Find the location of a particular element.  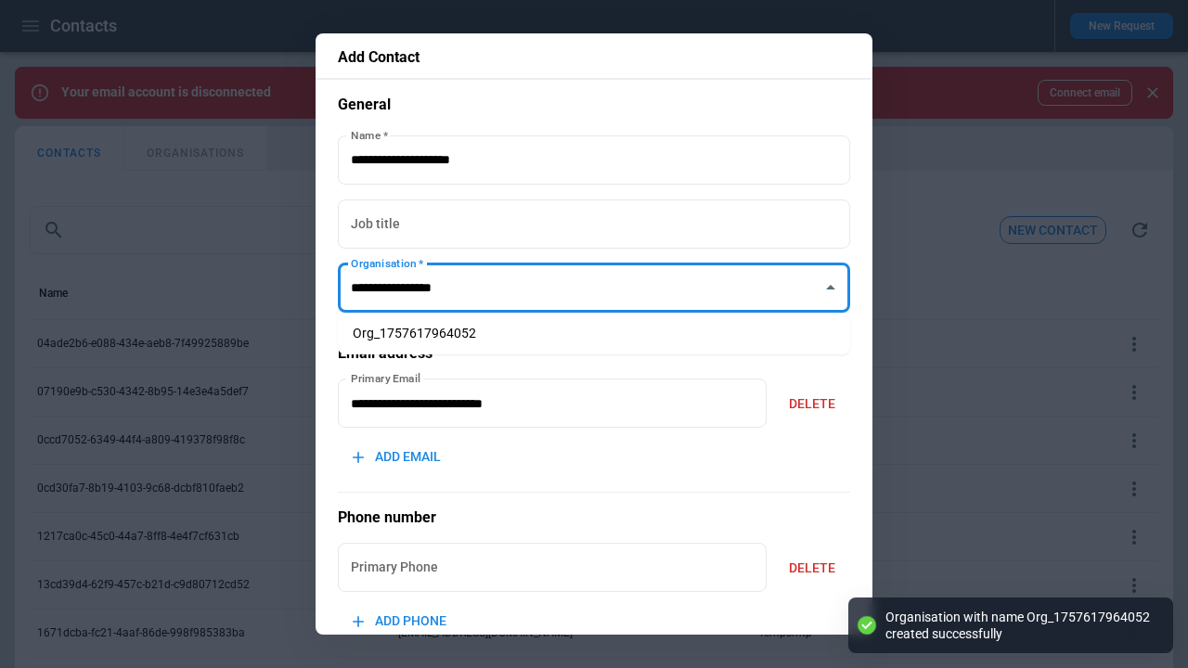

h5: General is located at coordinates (594, 105).